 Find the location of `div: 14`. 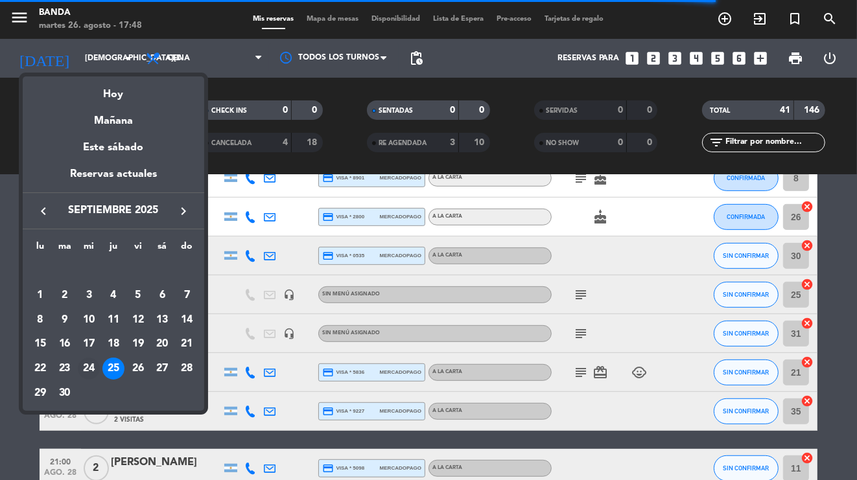

div: 14 is located at coordinates (187, 320).